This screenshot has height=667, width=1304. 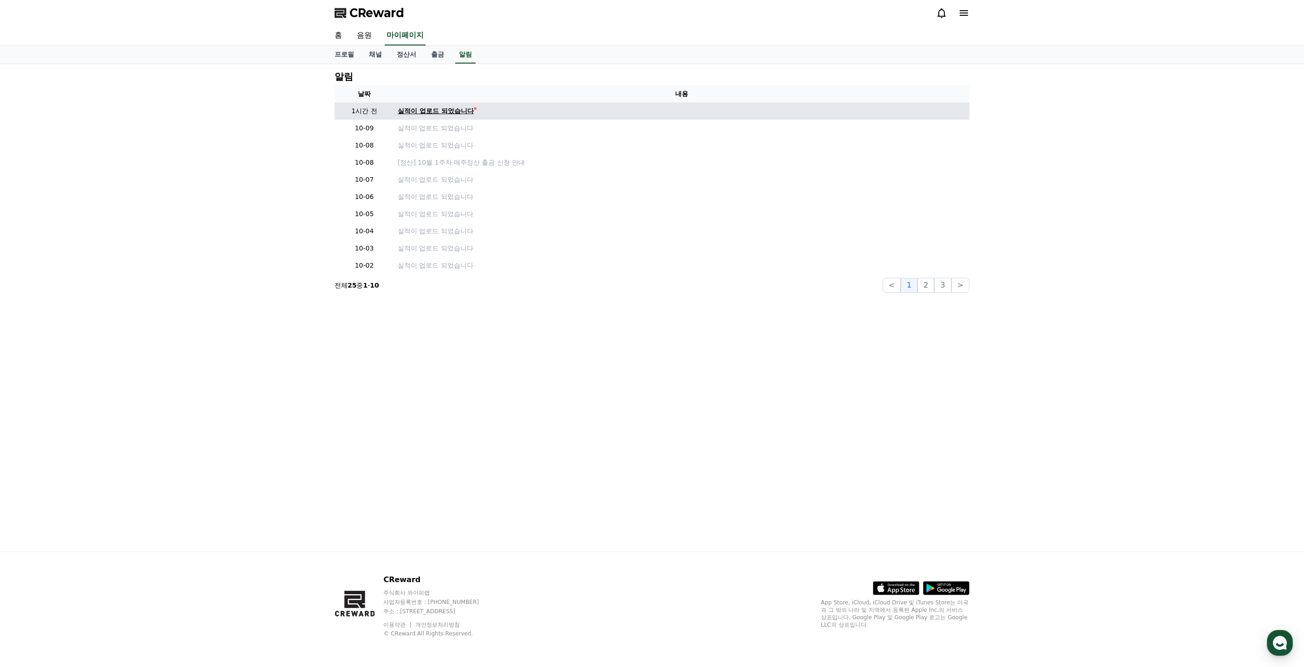 I want to click on a: 알림, so click(x=465, y=55).